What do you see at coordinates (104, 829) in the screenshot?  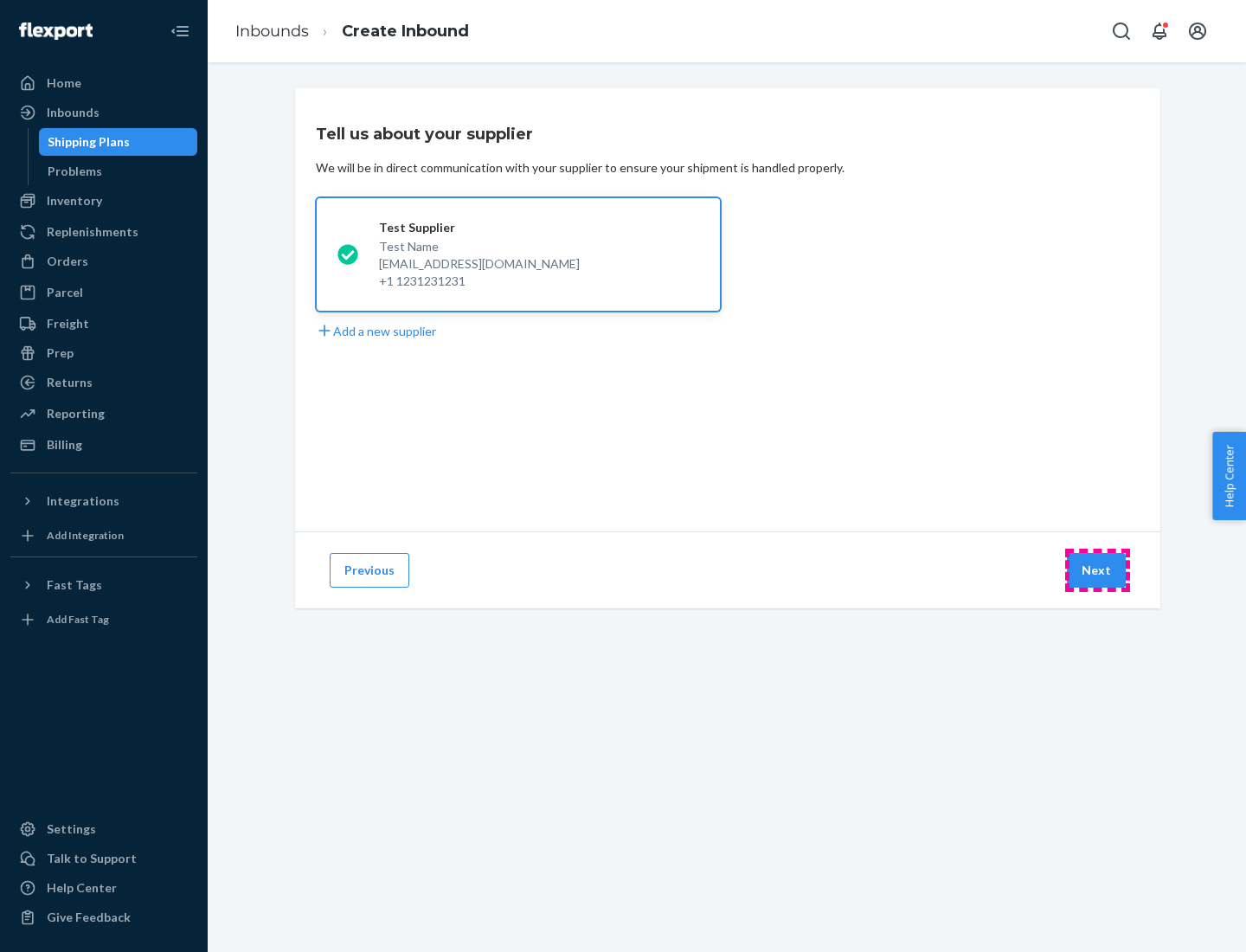 I see `a: Settings` at bounding box center [104, 829].